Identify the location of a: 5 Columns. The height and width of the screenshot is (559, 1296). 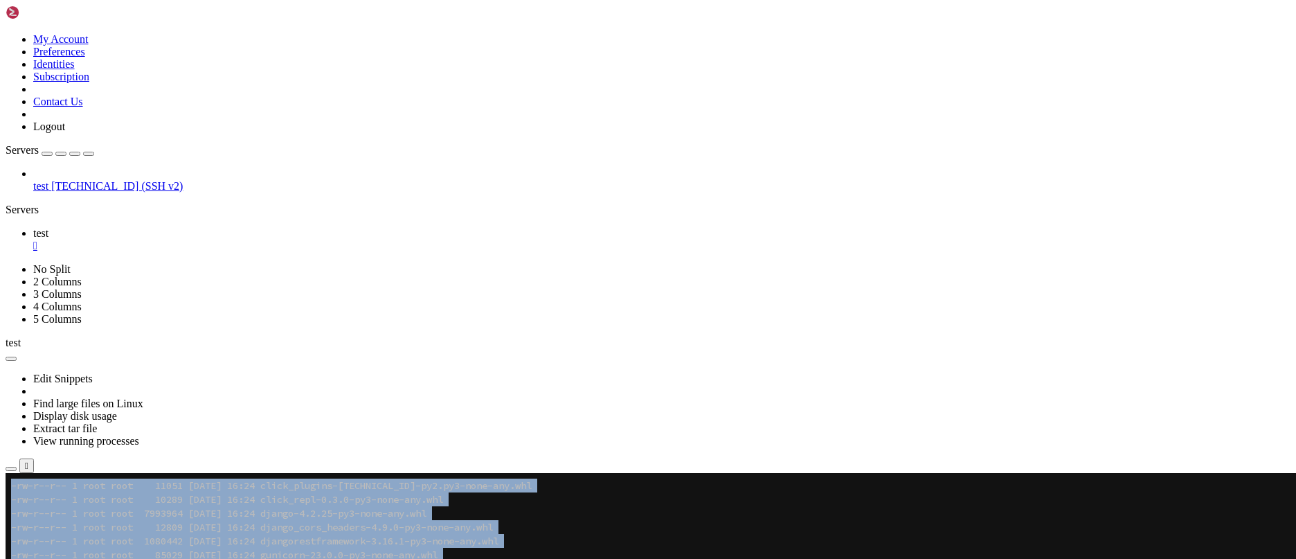
(57, 318).